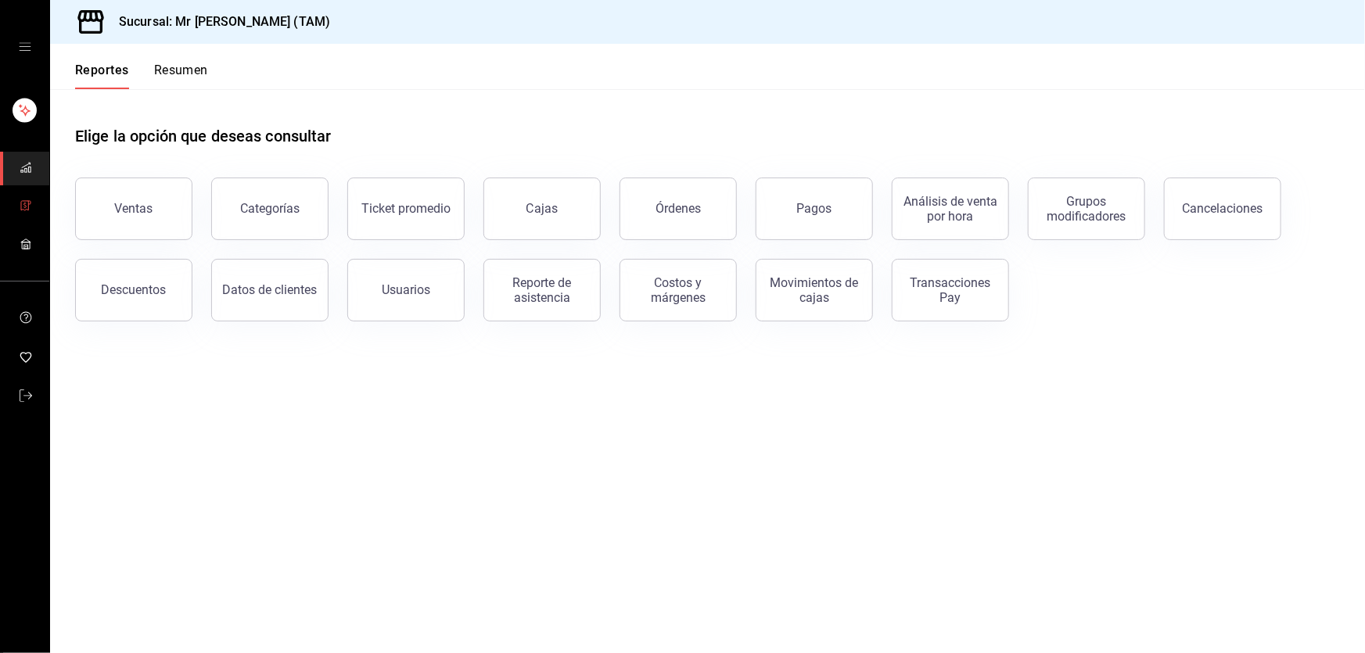 The width and height of the screenshot is (1365, 653). Describe the element at coordinates (678, 208) in the screenshot. I see `div: Órdenes` at that location.